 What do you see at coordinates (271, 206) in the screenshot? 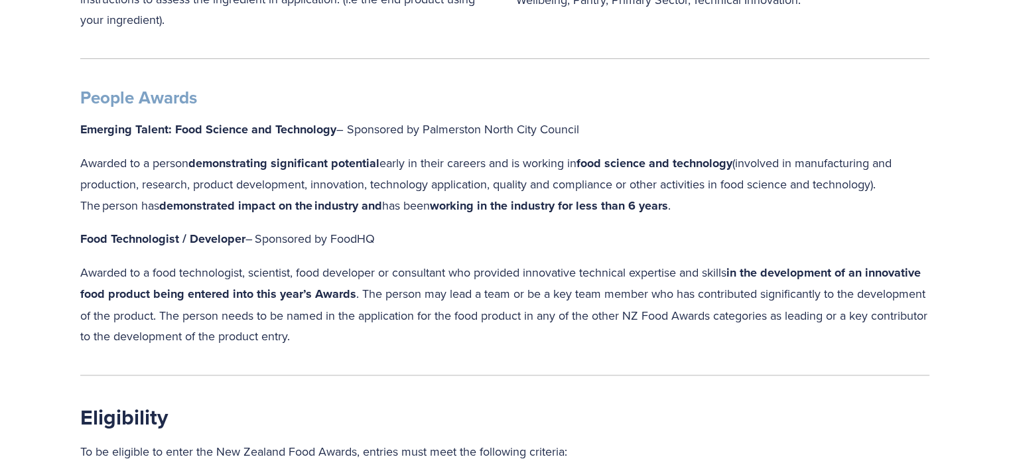
I see `strong: demonstrated impact on the industry and` at bounding box center [271, 206].